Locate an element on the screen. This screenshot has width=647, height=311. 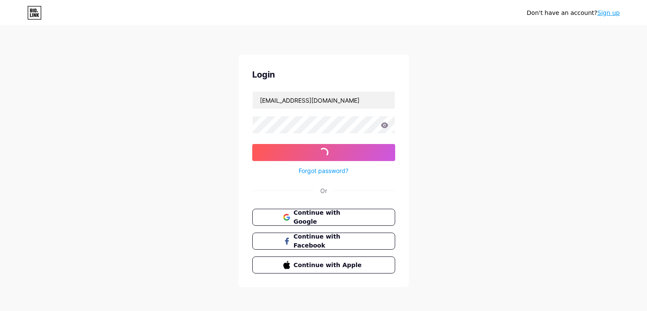
button: Continue with Facebook is located at coordinates (324, 241).